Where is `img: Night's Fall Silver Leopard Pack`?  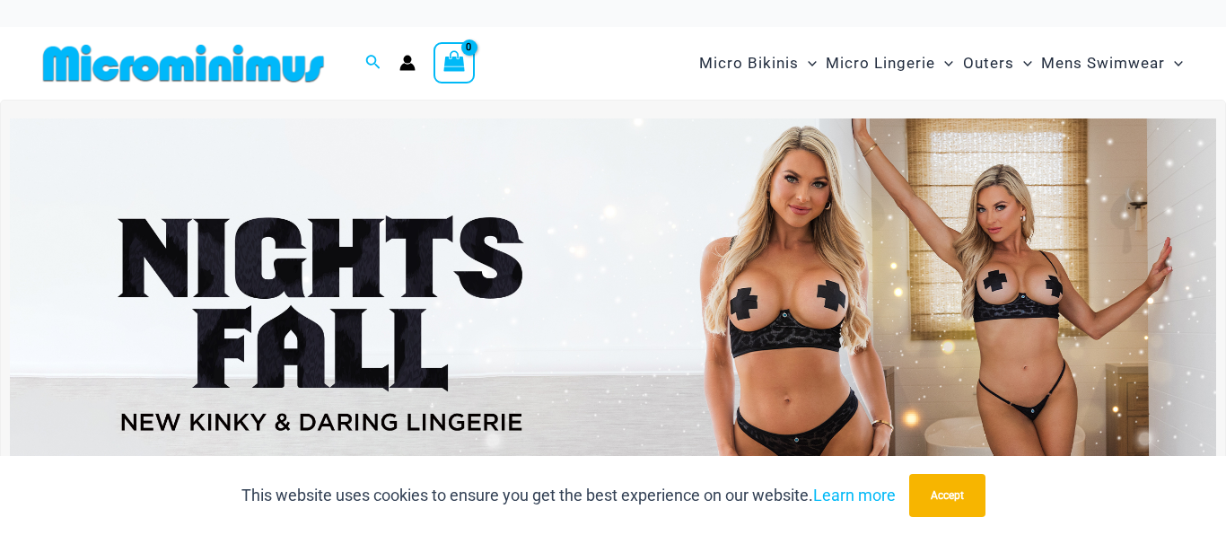
img: Night's Fall Silver Leopard Pack is located at coordinates (613, 323).